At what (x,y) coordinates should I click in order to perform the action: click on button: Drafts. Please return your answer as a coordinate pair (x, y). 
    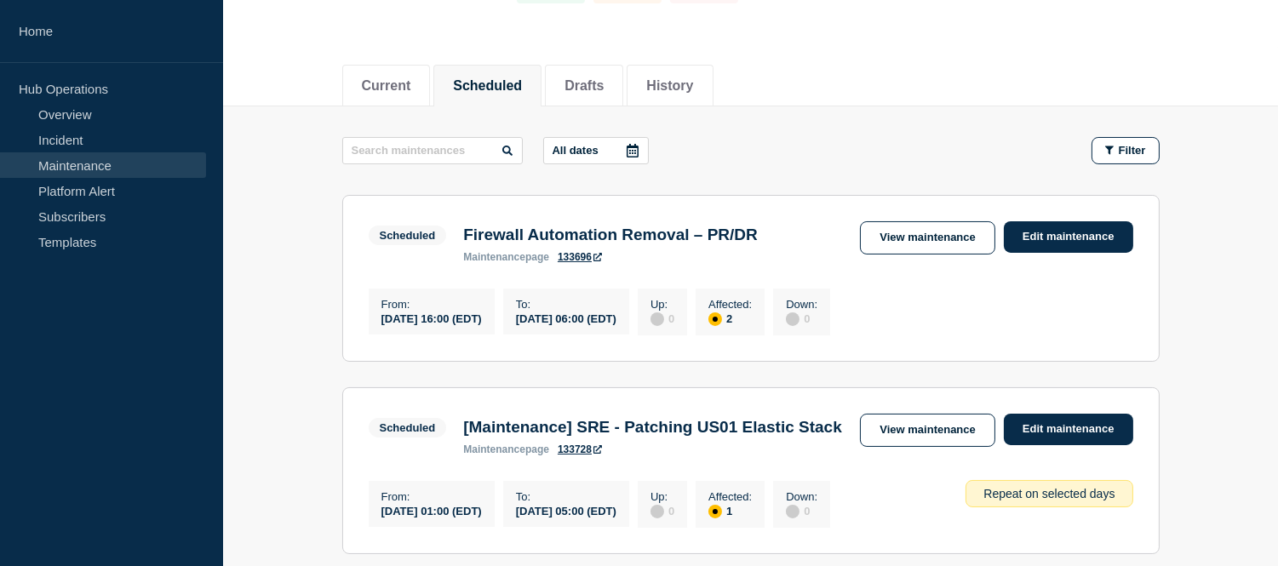
    Looking at the image, I should click on (584, 86).